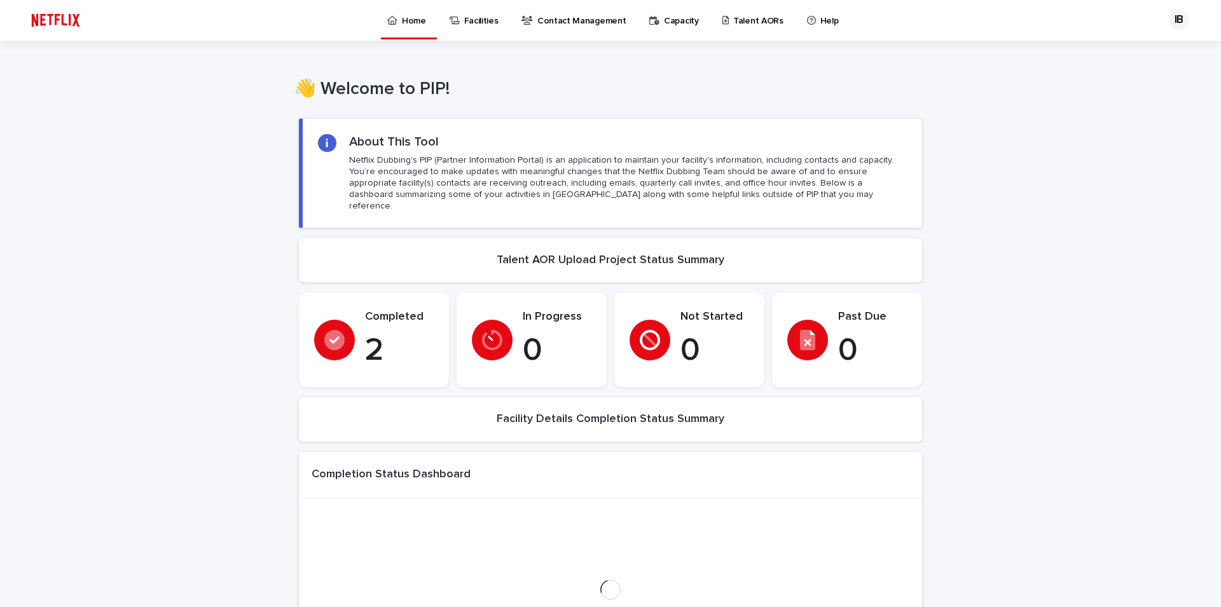 This screenshot has width=1221, height=607. I want to click on img: ifQbXi3ZQGMSEF7WDB7W, so click(55, 20).